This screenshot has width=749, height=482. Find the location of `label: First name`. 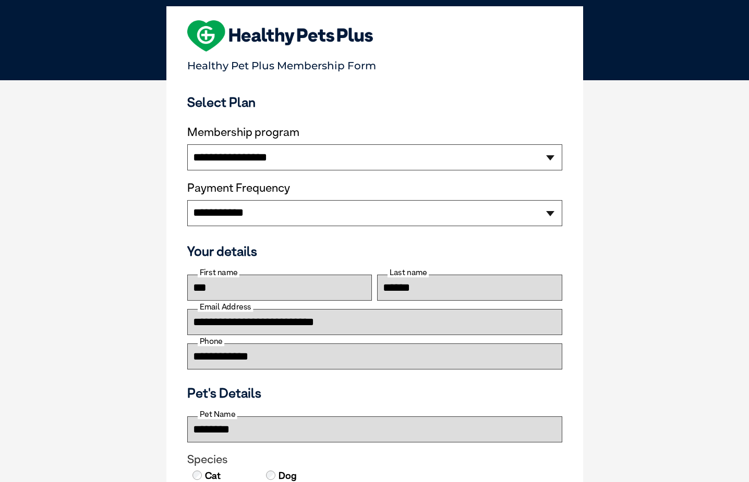

label: First name is located at coordinates (218, 273).